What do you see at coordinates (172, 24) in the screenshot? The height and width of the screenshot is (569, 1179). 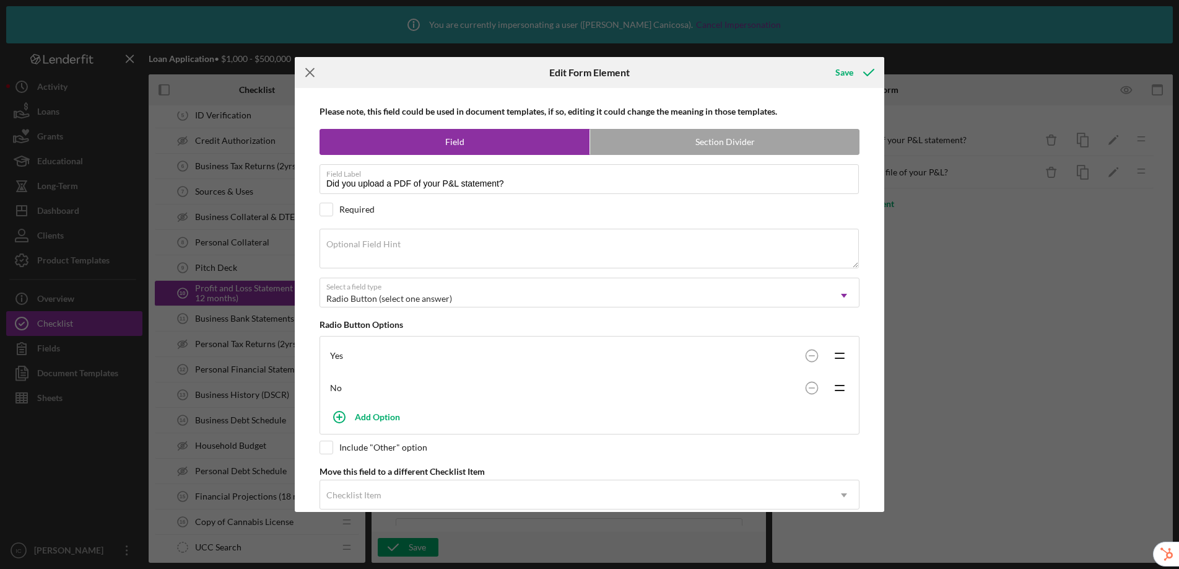 I see `p: Please submit a for your business.` at bounding box center [172, 24].